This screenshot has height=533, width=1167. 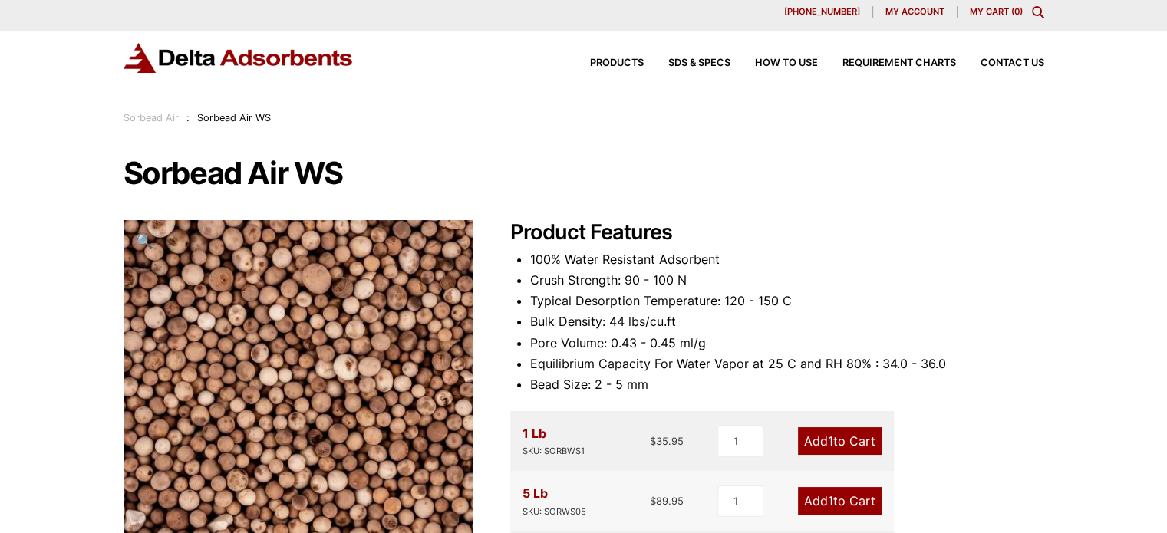 What do you see at coordinates (999, 63) in the screenshot?
I see `a: Contact Us` at bounding box center [999, 63].